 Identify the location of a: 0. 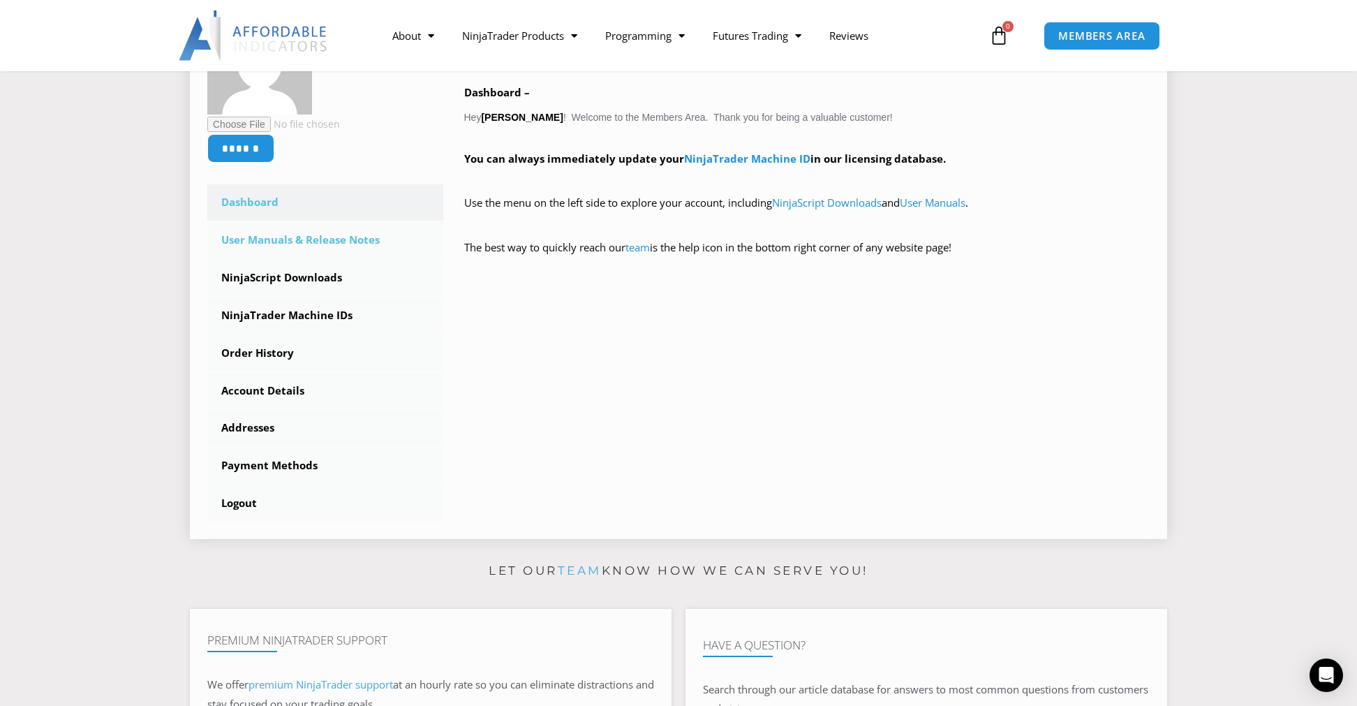
(999, 36).